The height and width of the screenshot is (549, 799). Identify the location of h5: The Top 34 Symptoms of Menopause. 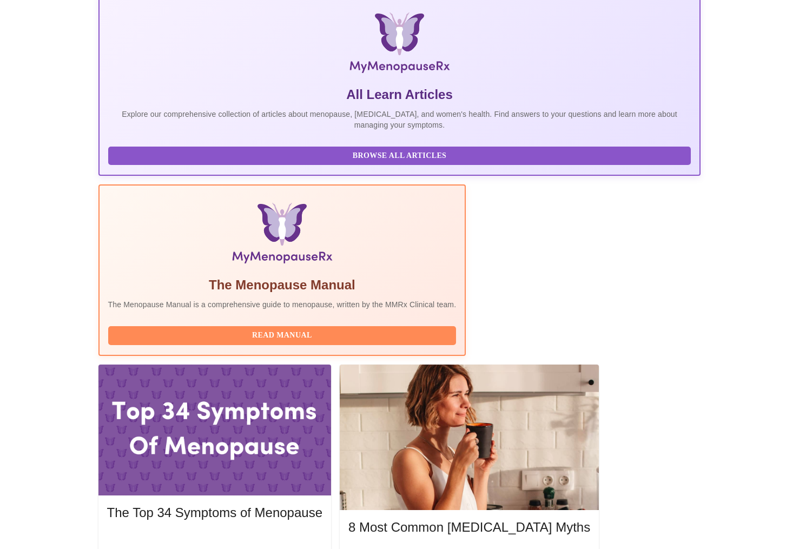
(215, 513).